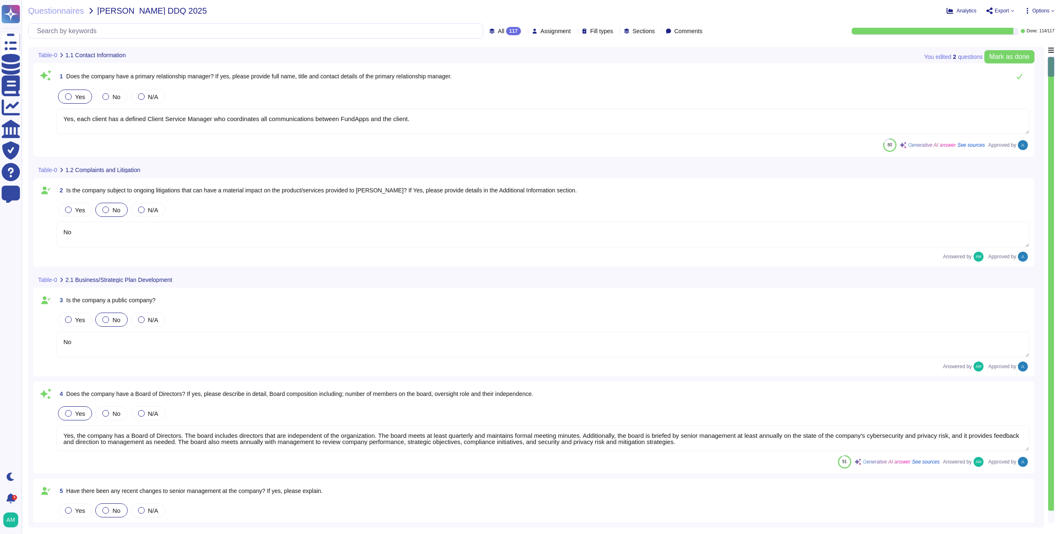 The width and height of the screenshot is (1061, 534). What do you see at coordinates (56, 11) in the screenshot?
I see `span: Questionnaires` at bounding box center [56, 11].